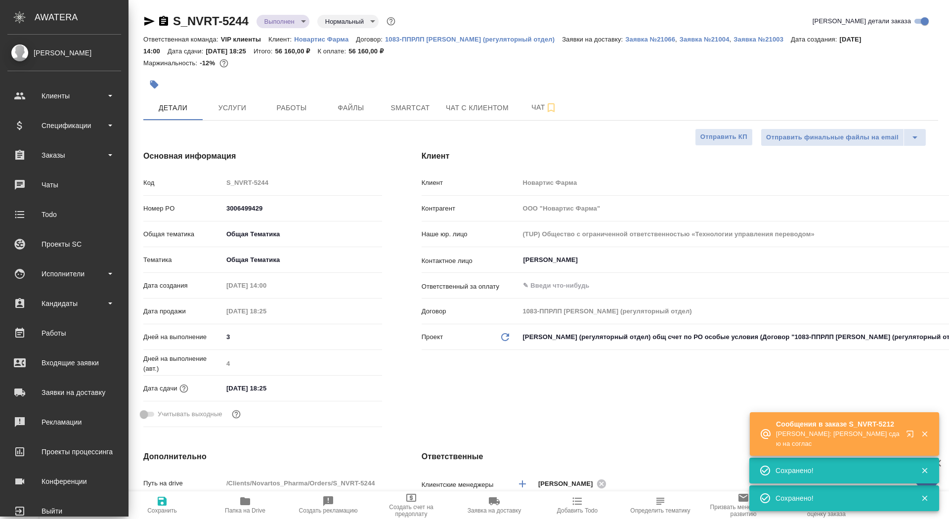 This screenshot has width=949, height=519. Describe the element at coordinates (328, 511) in the screenshot. I see `span: Создать рекламацию` at that location.